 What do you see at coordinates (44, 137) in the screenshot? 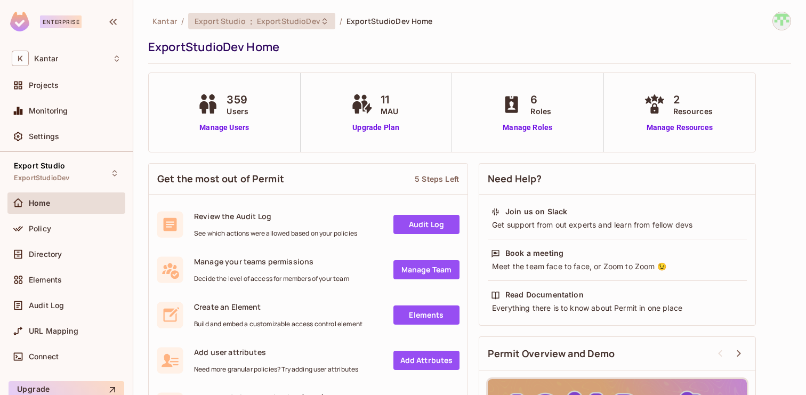
I see `span: Settings` at bounding box center [44, 137].